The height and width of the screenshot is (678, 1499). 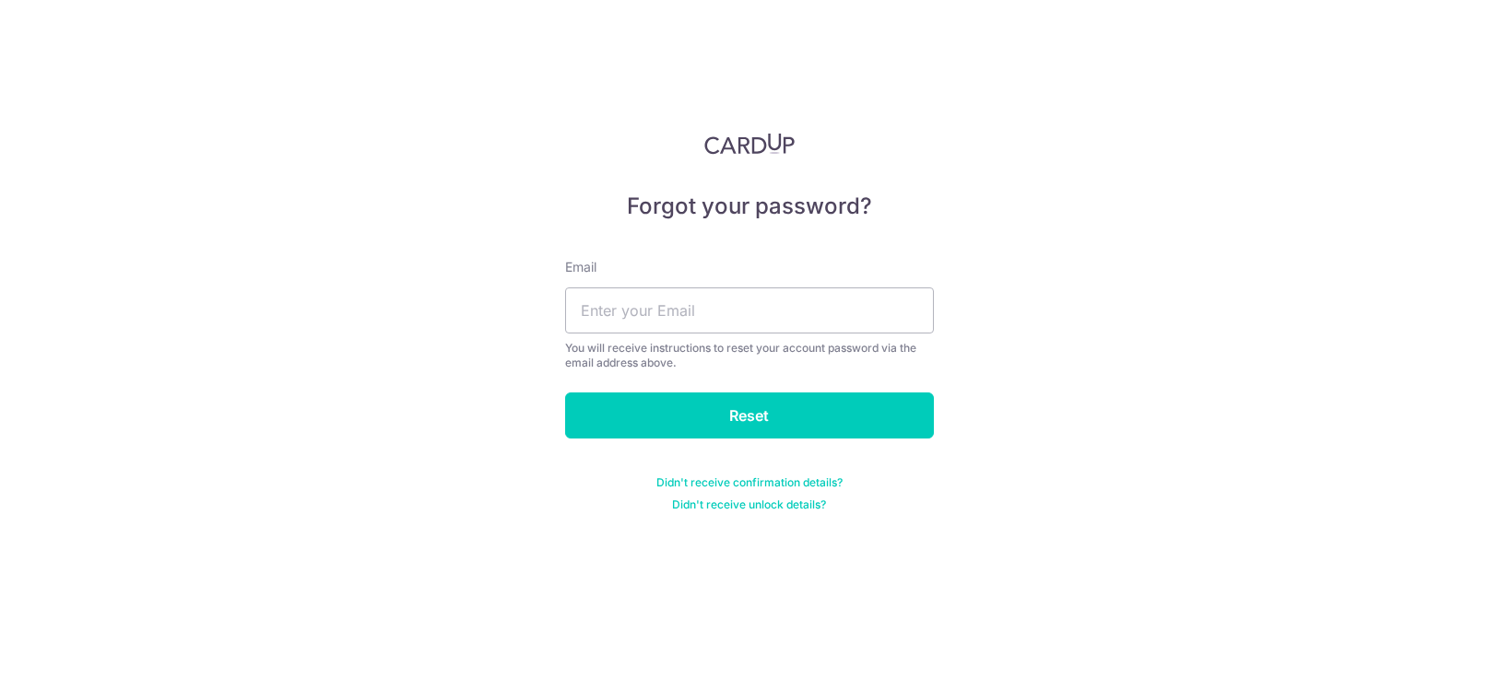 What do you see at coordinates (749, 416) in the screenshot?
I see `input: Reset` at bounding box center [749, 416].